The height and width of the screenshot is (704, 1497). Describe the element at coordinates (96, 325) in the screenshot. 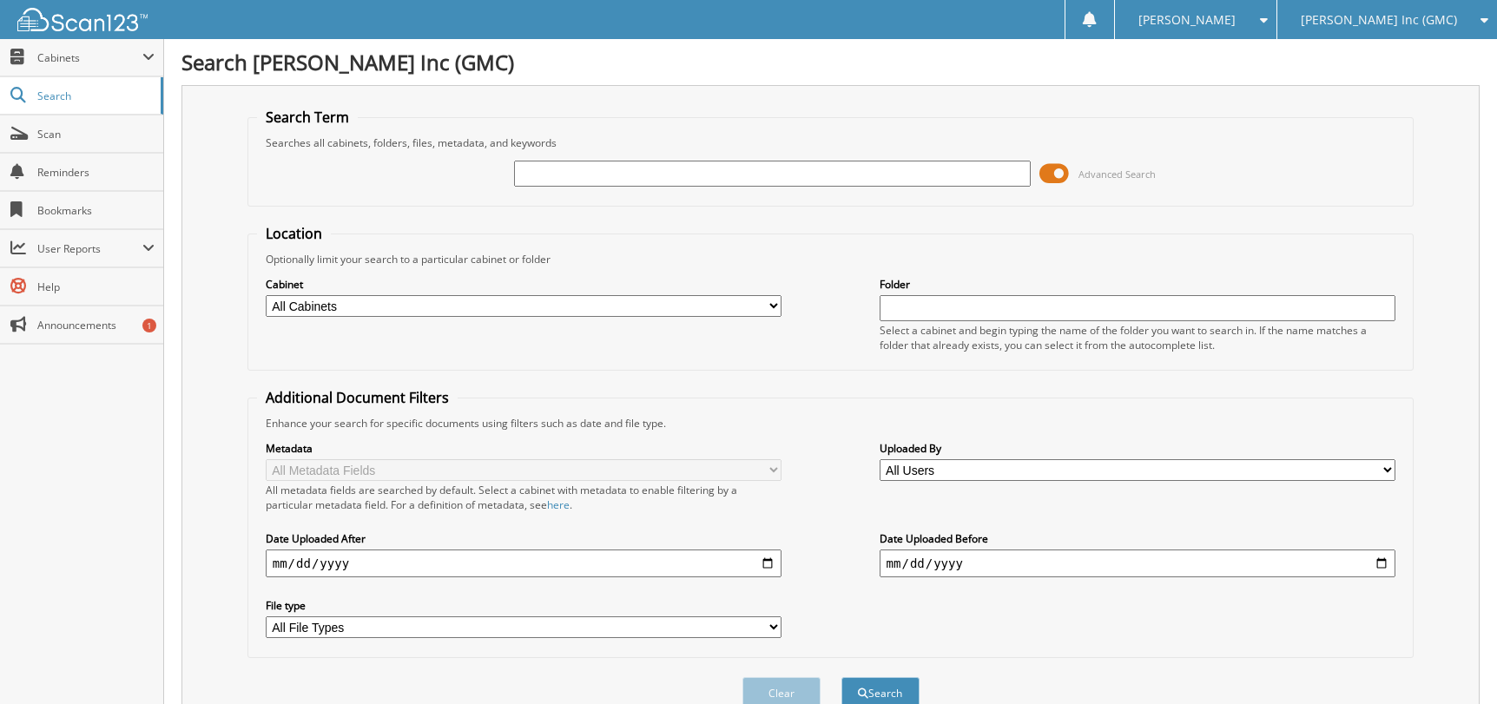

I see `span: Announcements` at that location.